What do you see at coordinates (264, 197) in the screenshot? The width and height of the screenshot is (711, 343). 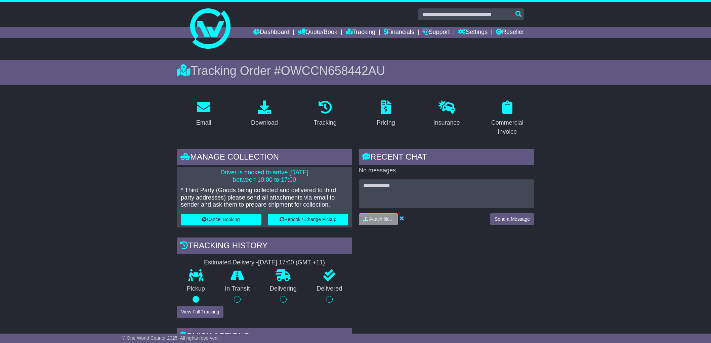 I see `p: * Third Party (Goods being collected and delivered to third party addresses) please send all atta...` at bounding box center [264, 197].